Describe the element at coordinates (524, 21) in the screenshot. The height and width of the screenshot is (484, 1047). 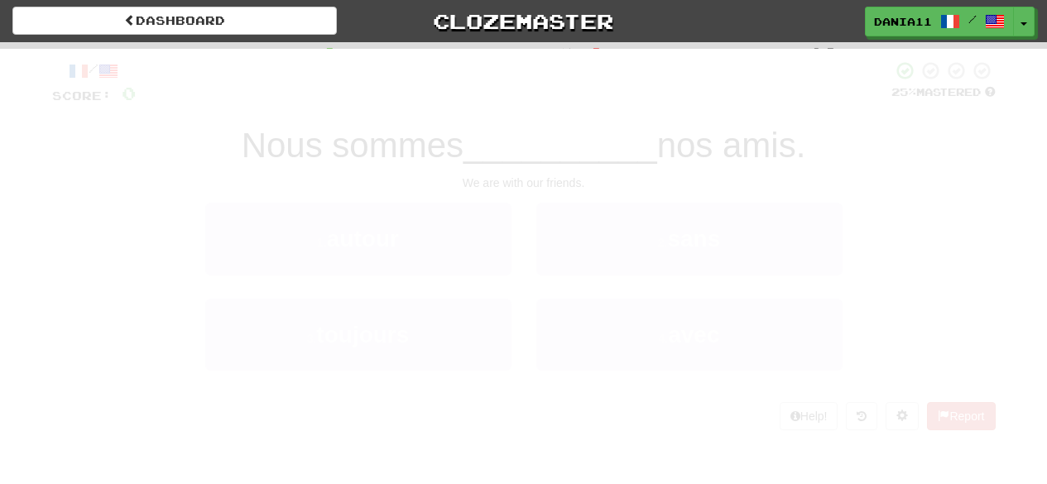
I see `a: Clozemaster` at that location.